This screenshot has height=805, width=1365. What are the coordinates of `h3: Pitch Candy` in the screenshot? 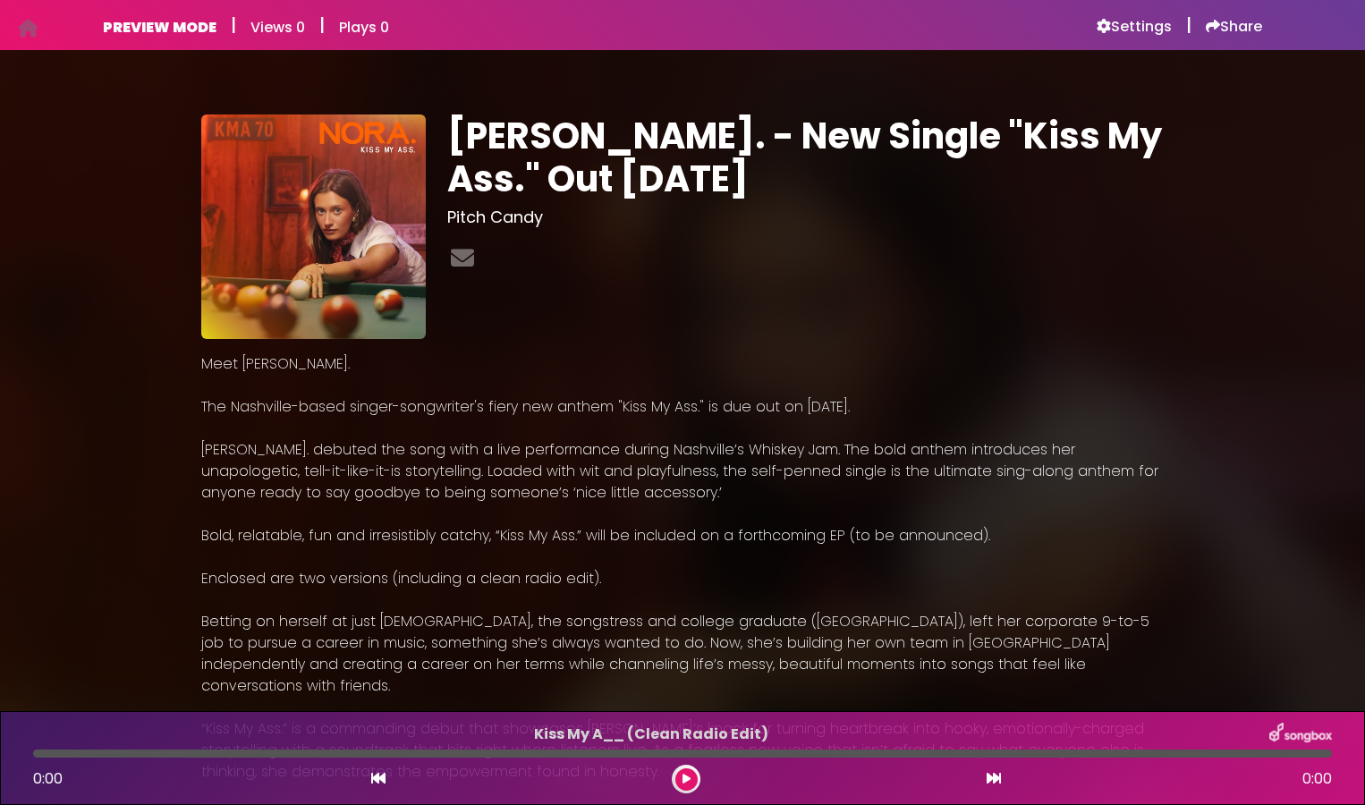 It's located at (805, 217).